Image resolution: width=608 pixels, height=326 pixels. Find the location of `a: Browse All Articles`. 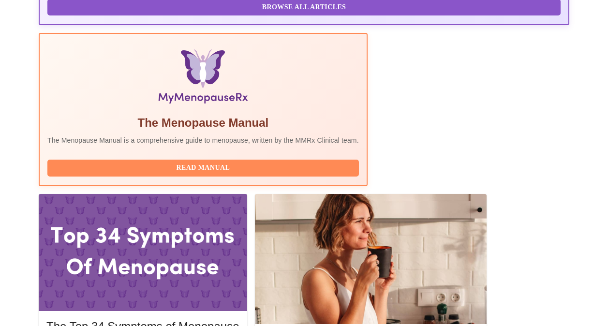

a: Browse All Articles is located at coordinates (305, 6).